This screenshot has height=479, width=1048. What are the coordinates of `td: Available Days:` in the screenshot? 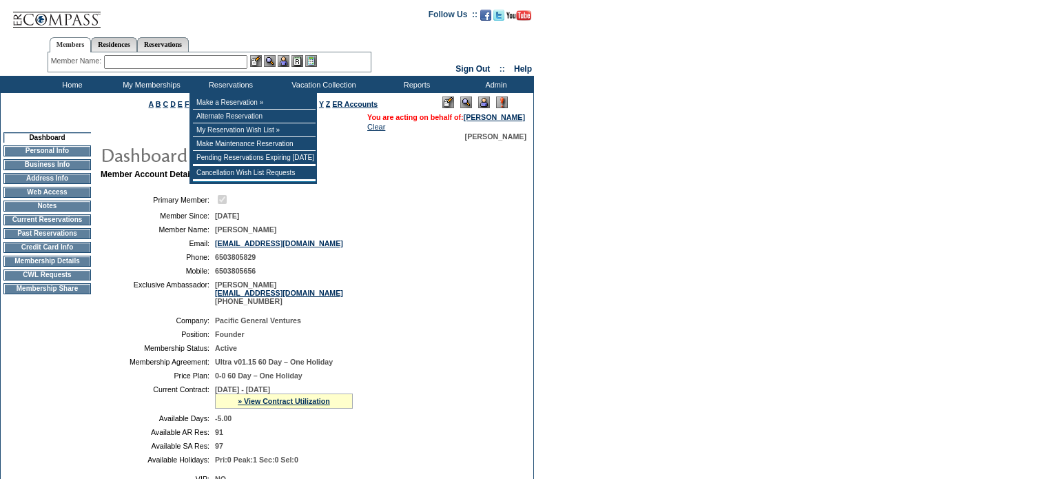 It's located at (158, 418).